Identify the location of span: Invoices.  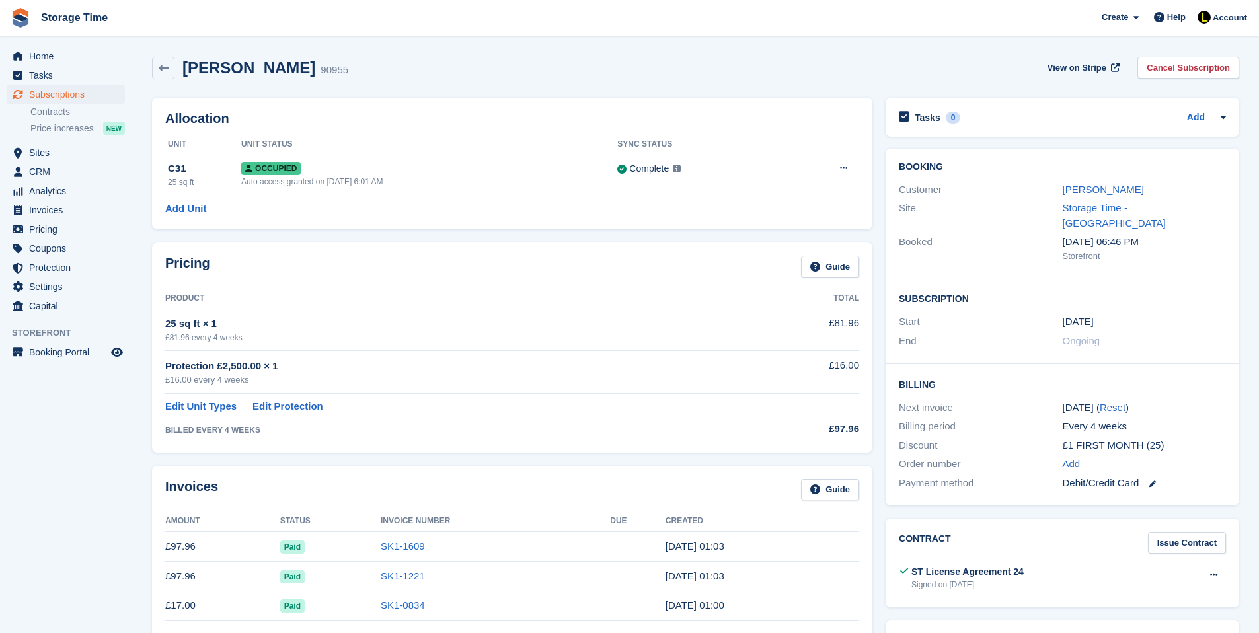
(69, 210).